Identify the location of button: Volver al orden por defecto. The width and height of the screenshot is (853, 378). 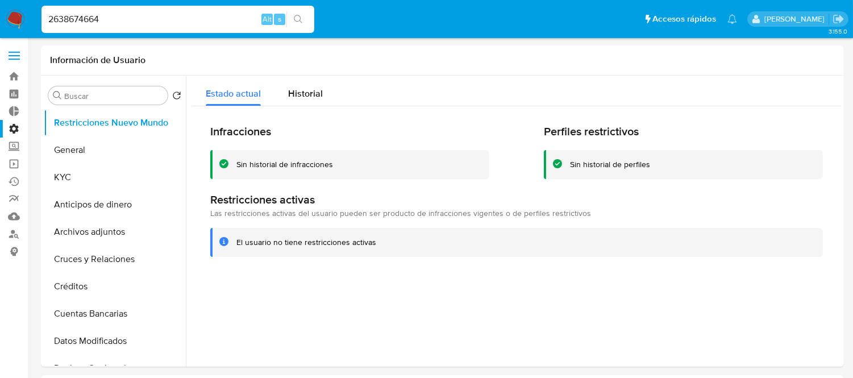
(177, 97).